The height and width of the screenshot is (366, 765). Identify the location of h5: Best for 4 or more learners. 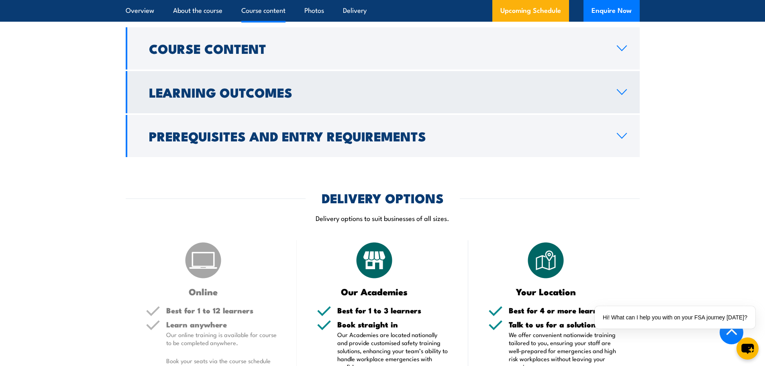
(564, 310).